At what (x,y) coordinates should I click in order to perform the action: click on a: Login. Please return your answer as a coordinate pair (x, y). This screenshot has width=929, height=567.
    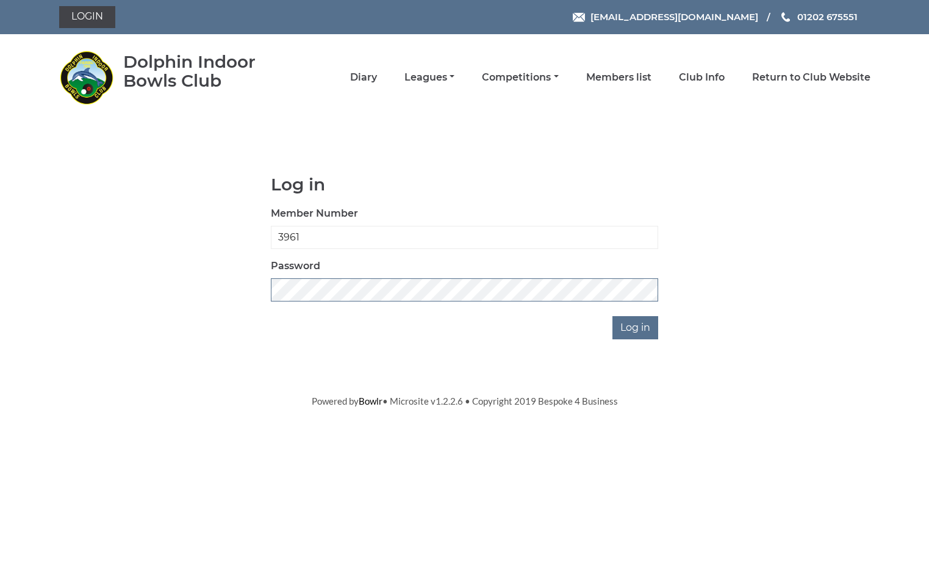
    Looking at the image, I should click on (87, 17).